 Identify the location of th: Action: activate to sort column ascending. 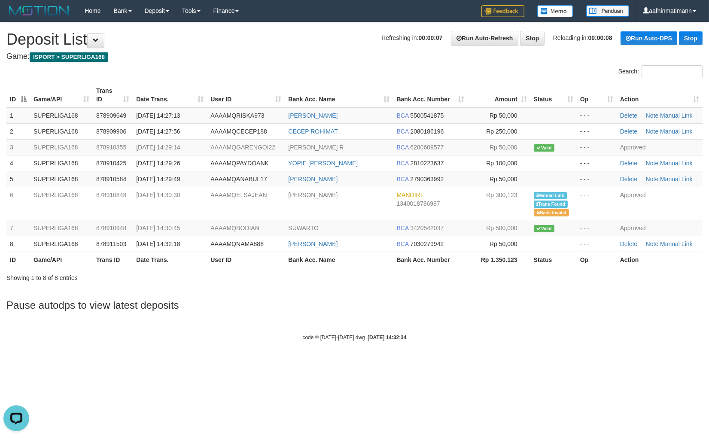
(659, 95).